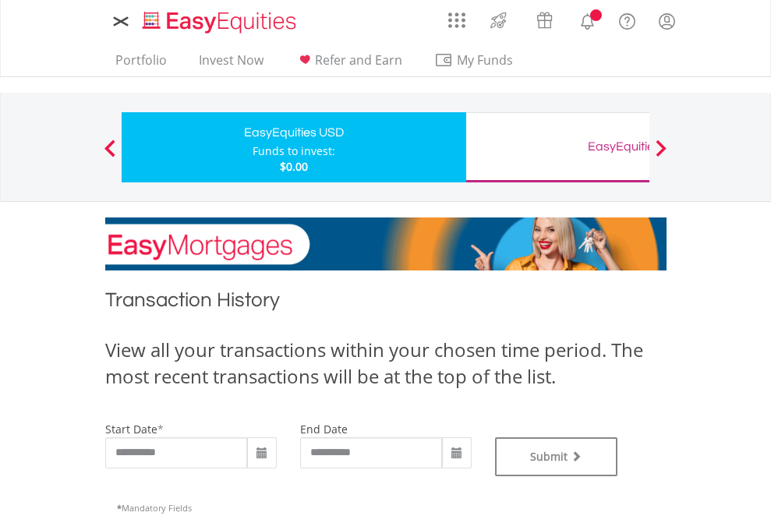 The image size is (771, 523). I want to click on img: EasyMortage Promotion Banner, so click(386, 244).